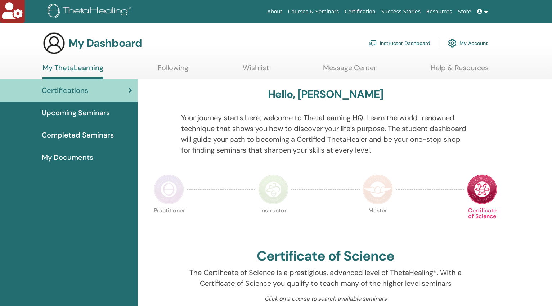 This screenshot has height=306, width=552. What do you see at coordinates (325, 134) in the screenshot?
I see `p: Your journey starts here; welcome to ThetaLearning HQ. Learn the world-renowned technique that sh...` at bounding box center [325, 134].